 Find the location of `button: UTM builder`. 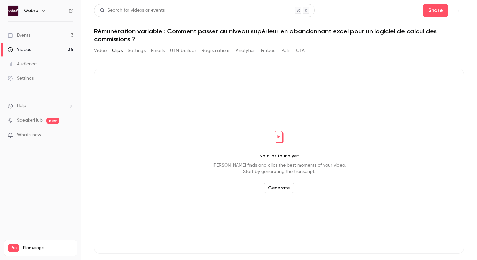

button: UTM builder is located at coordinates (183, 51).